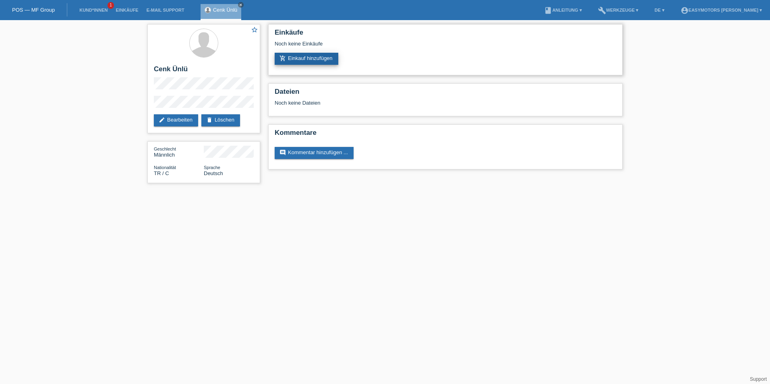 Image resolution: width=770 pixels, height=384 pixels. Describe the element at coordinates (162, 173) in the screenshot. I see `span: Türkei / C / 24.11.1977` at that location.